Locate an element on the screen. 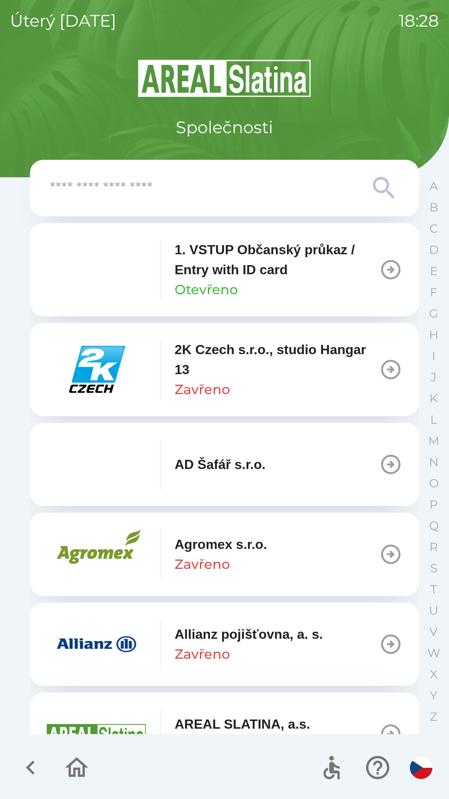 The height and width of the screenshot is (799, 449). p: Y is located at coordinates (434, 695).